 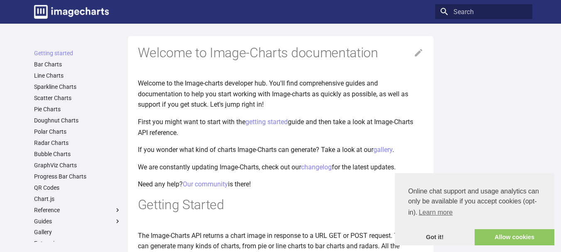 I want to click on a: Enterprise, so click(x=78, y=243).